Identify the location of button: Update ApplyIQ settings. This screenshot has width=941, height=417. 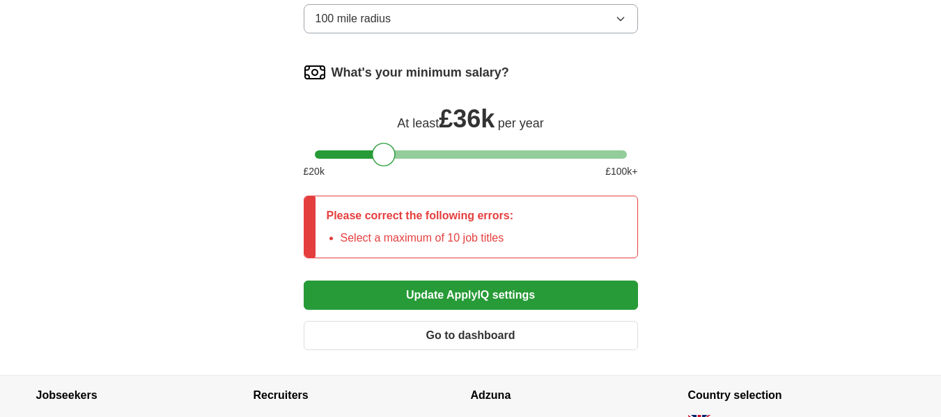
(471, 295).